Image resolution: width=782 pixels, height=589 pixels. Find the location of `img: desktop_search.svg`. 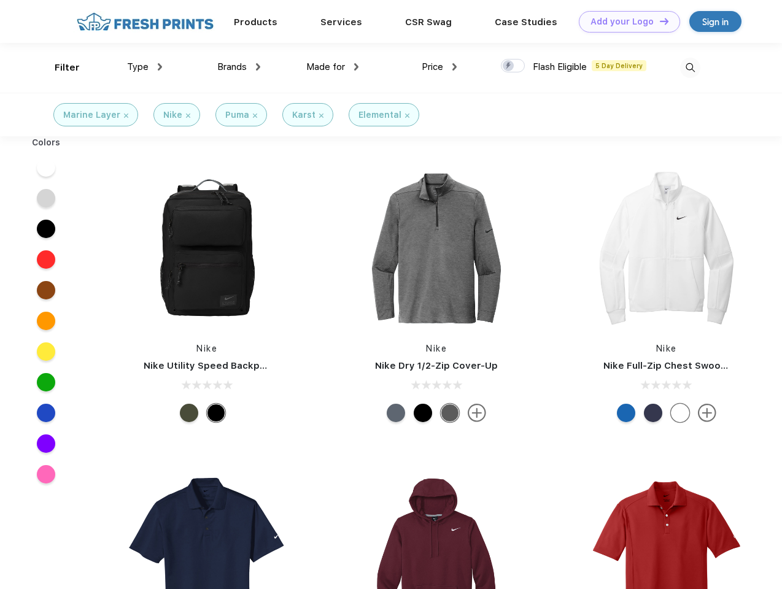

img: desktop_search.svg is located at coordinates (690, 67).